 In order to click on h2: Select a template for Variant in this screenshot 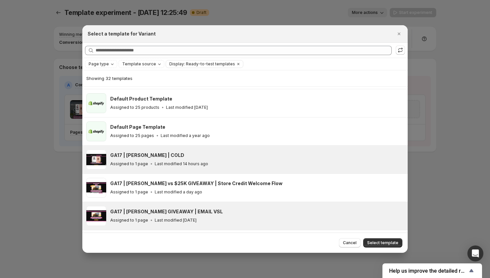, I will do `click(121, 34)`.